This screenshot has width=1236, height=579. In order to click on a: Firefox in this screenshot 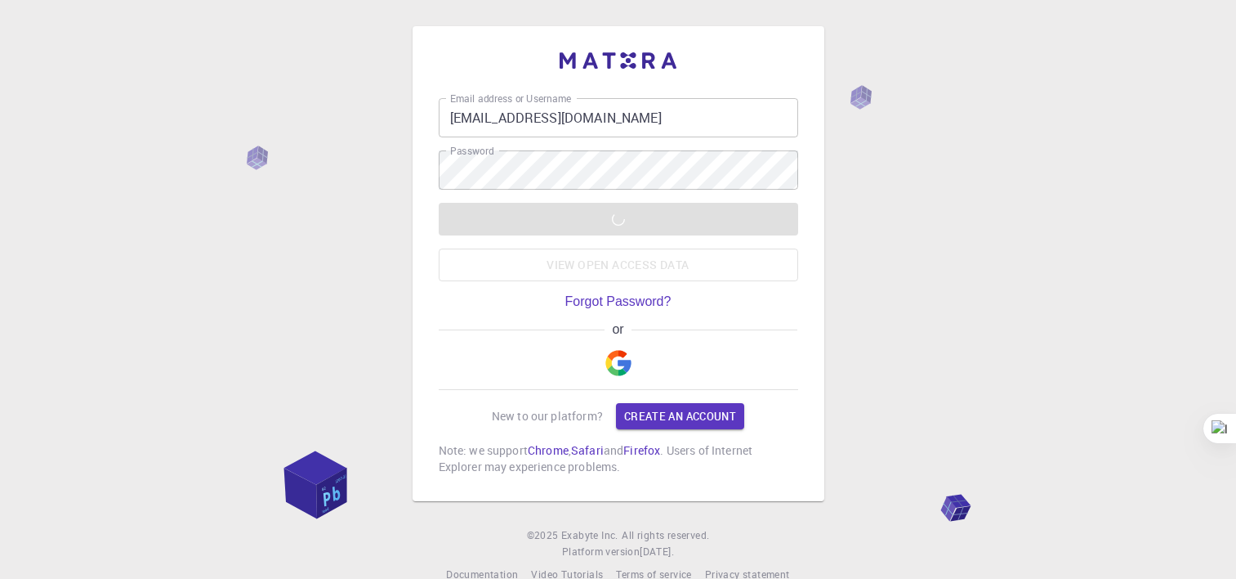, I will do `click(641, 449)`.